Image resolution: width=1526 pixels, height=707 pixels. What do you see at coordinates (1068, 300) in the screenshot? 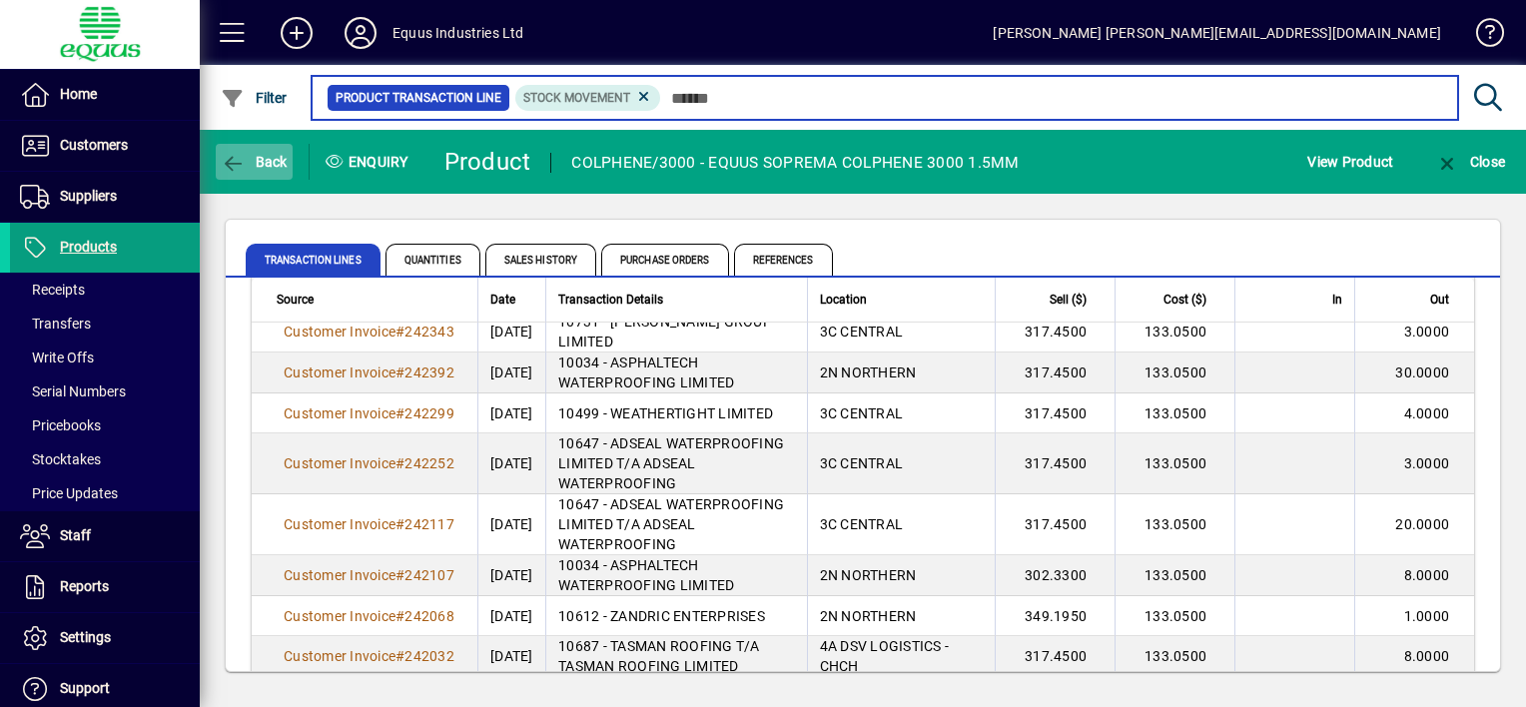
I see `span: Sell ($)` at bounding box center [1068, 300].